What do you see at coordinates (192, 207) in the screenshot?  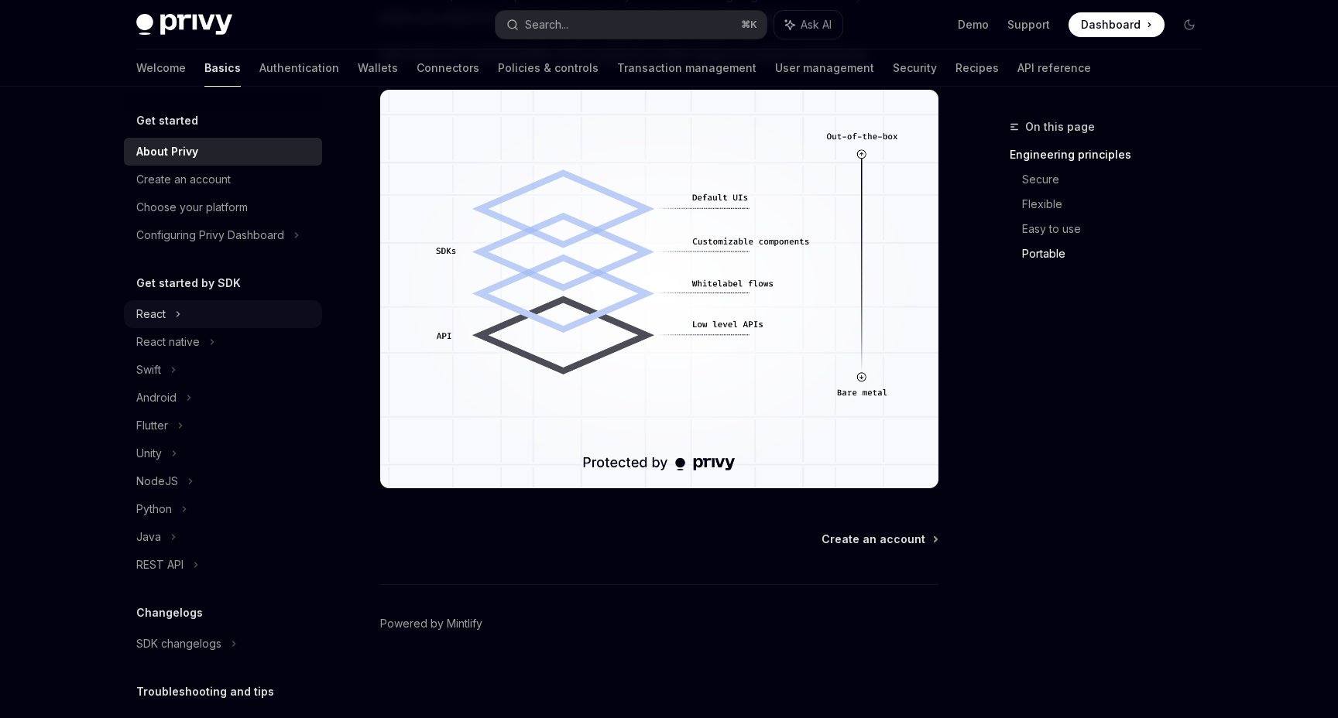 I see `div: Choose your platform` at bounding box center [192, 207].